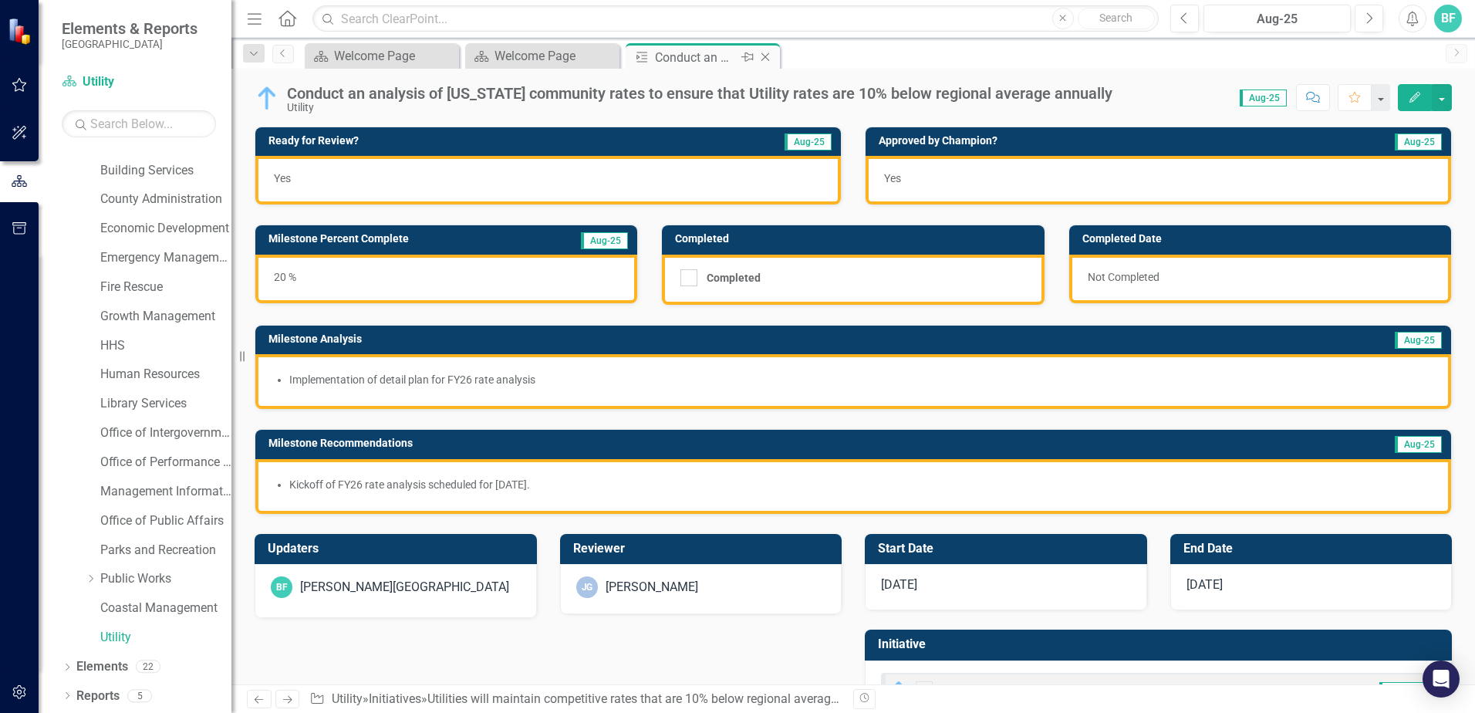  Describe the element at coordinates (166, 462) in the screenshot. I see `a: Office of Performance & Transparency` at that location.